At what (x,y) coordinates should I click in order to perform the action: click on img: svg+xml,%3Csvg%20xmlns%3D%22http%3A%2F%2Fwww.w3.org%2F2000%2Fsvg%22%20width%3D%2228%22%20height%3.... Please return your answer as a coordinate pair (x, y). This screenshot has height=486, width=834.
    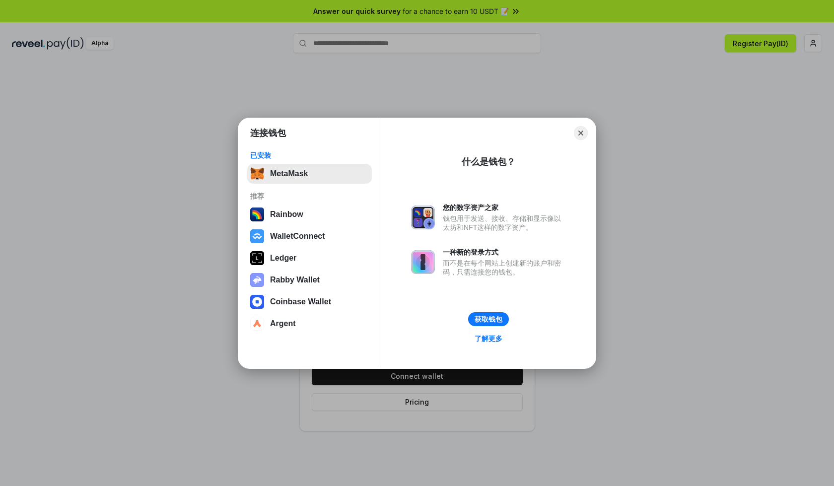
    Looking at the image, I should click on (257, 258).